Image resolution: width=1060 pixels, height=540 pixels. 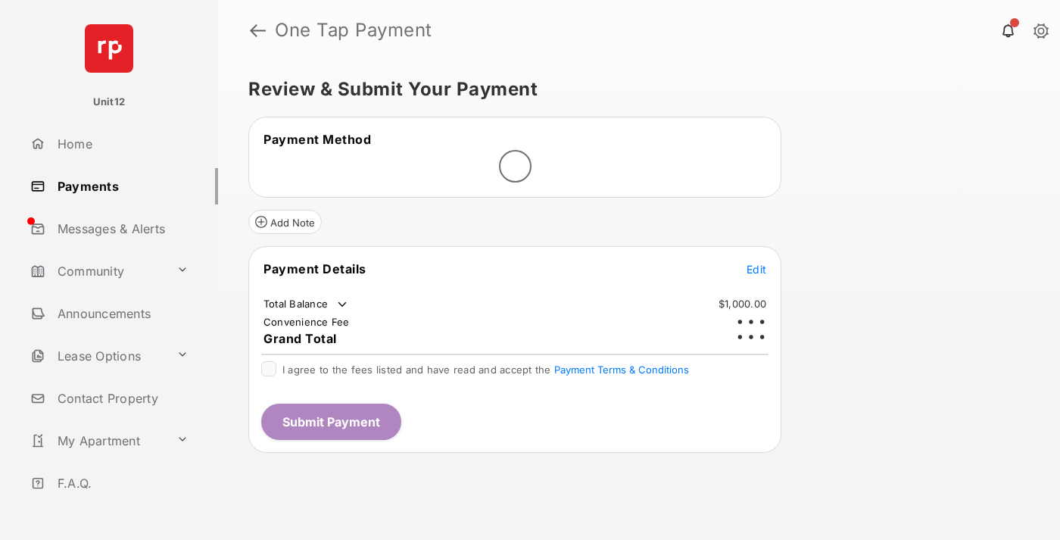 I want to click on span: Grand Total, so click(x=300, y=339).